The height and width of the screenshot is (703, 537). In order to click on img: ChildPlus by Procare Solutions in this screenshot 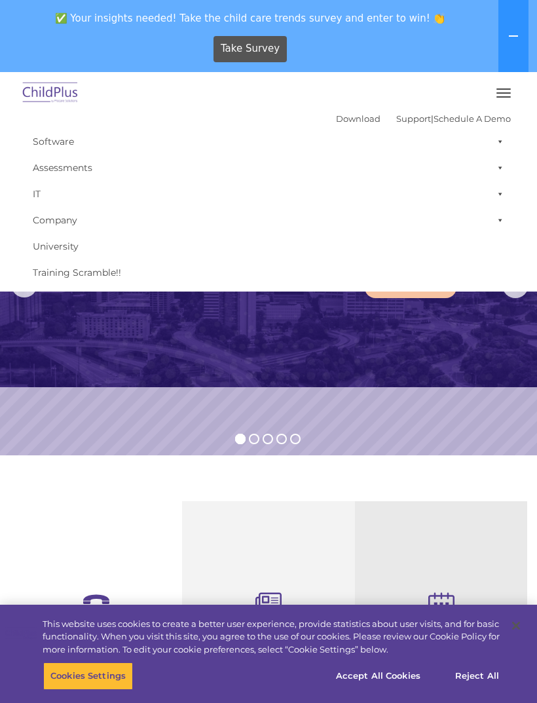, I will do `click(50, 93)`.